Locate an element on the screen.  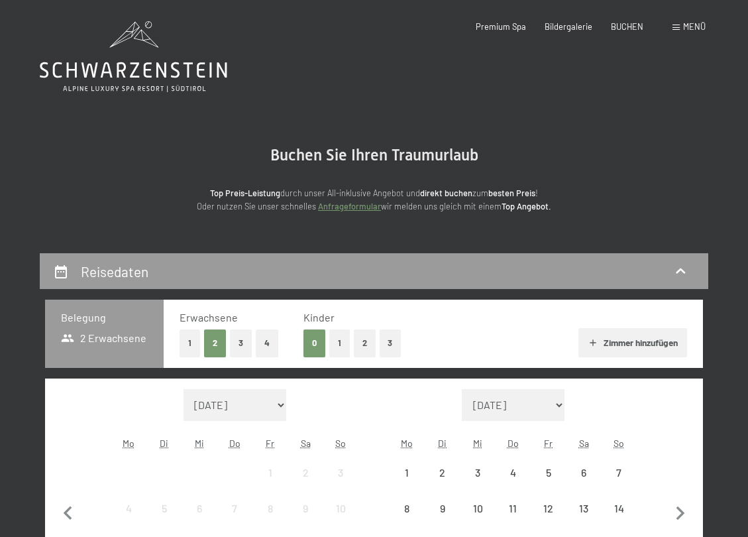
h2: Reisedaten is located at coordinates (115, 271).